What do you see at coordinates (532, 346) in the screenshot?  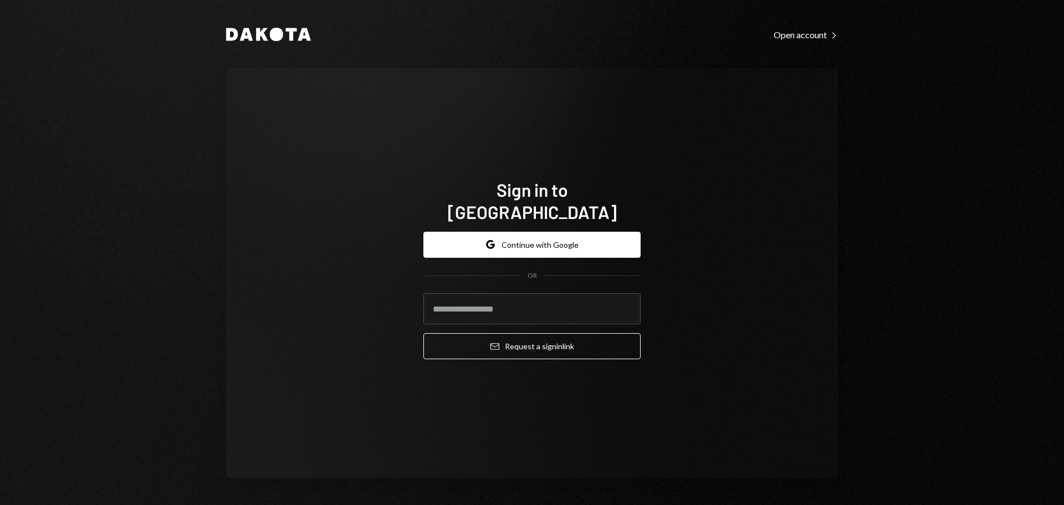 I see `button: Request a signinlink` at bounding box center [532, 346].